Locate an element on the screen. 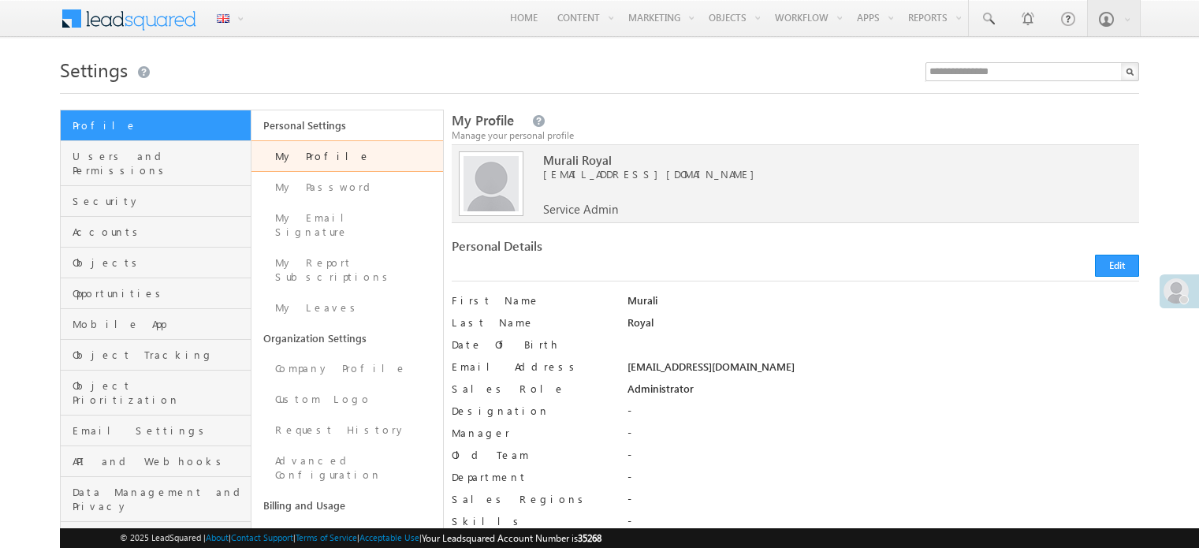 The image size is (1199, 548). label: Sales Role is located at coordinates (531, 389).